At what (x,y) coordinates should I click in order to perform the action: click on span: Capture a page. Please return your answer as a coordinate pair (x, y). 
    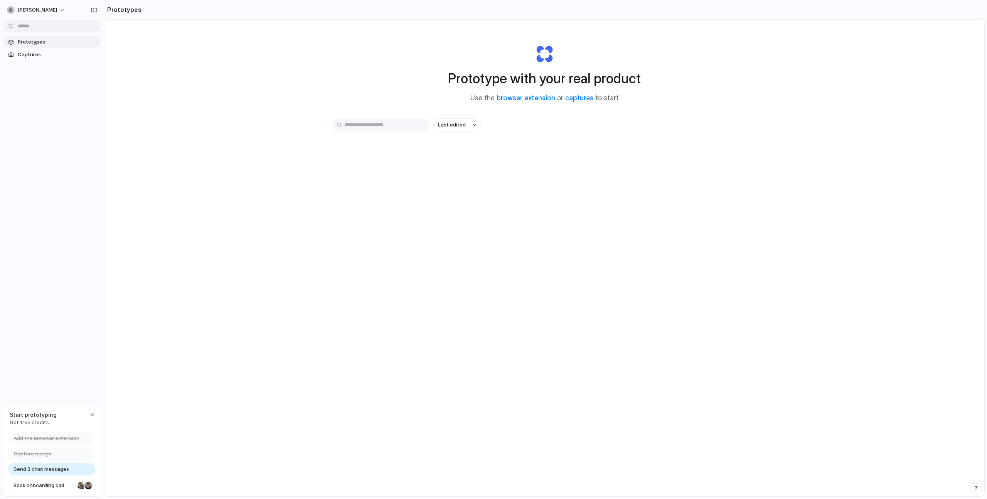
    Looking at the image, I should click on (32, 454).